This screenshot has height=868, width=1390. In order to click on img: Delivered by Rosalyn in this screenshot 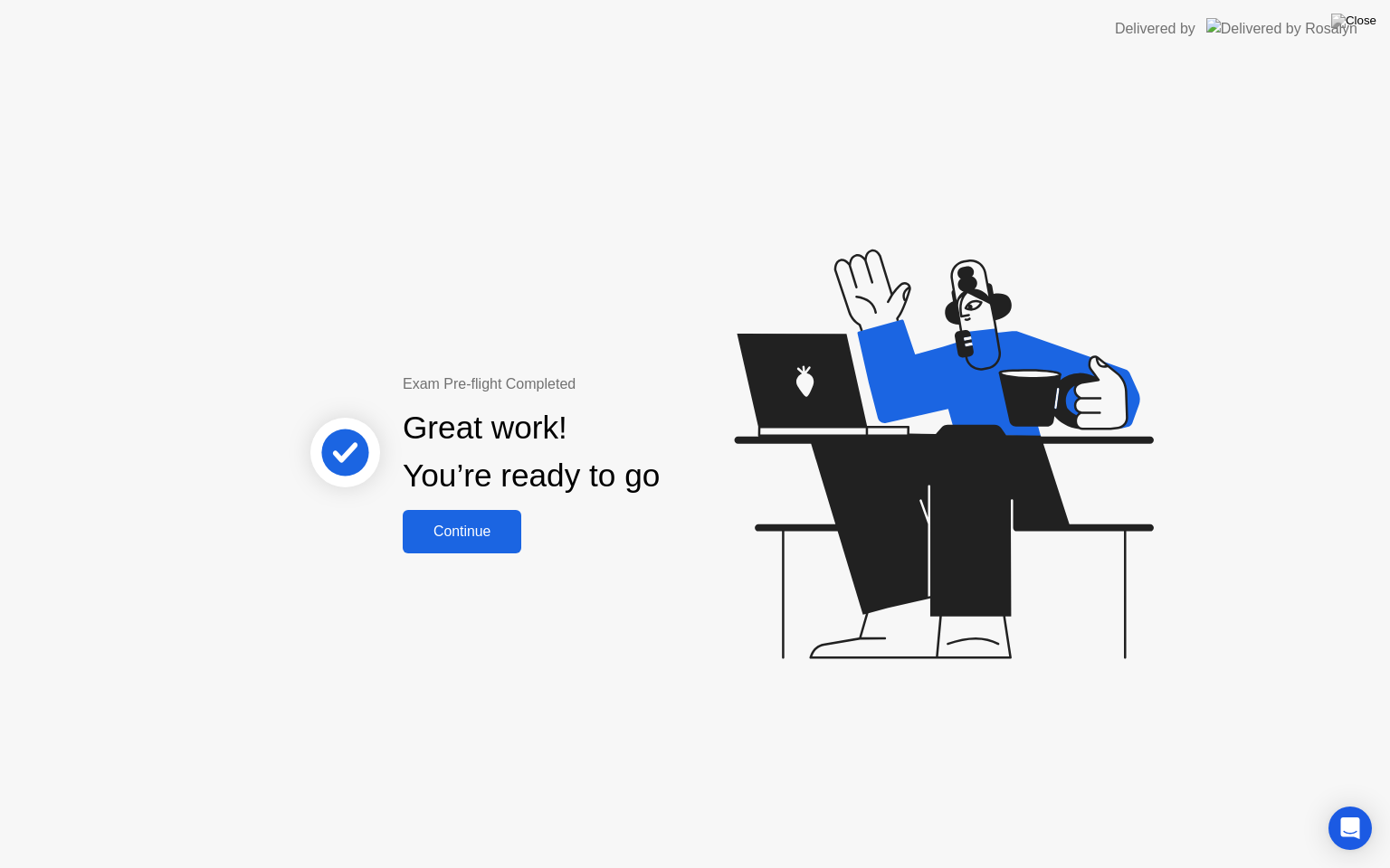, I will do `click(1281, 28)`.